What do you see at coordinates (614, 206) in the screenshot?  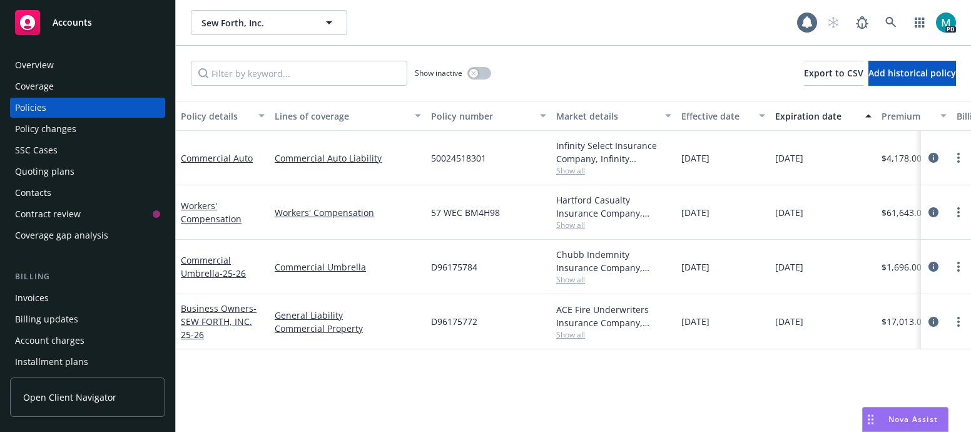 I see `div: Hartford Casualty Insurance Company, Hartford Insurance Group` at bounding box center [614, 206].